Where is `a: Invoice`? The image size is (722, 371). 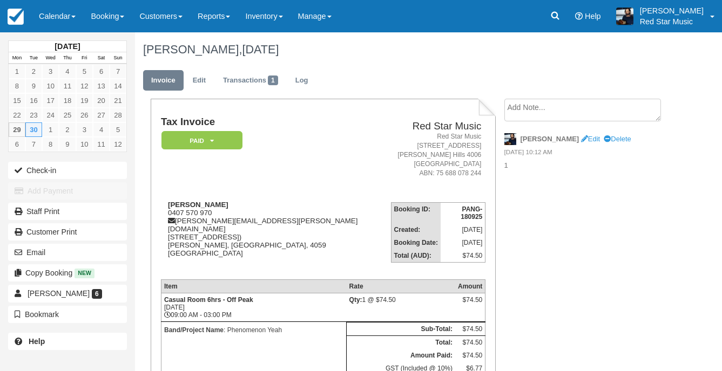
a: Invoice is located at coordinates (163, 80).